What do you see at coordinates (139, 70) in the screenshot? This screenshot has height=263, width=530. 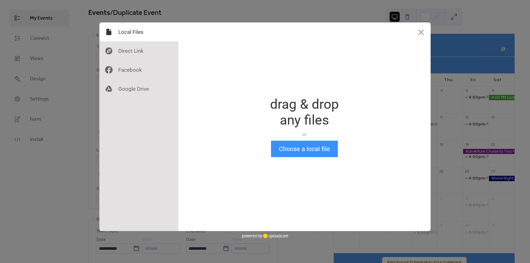 I see `div: Facebook` at bounding box center [139, 70].